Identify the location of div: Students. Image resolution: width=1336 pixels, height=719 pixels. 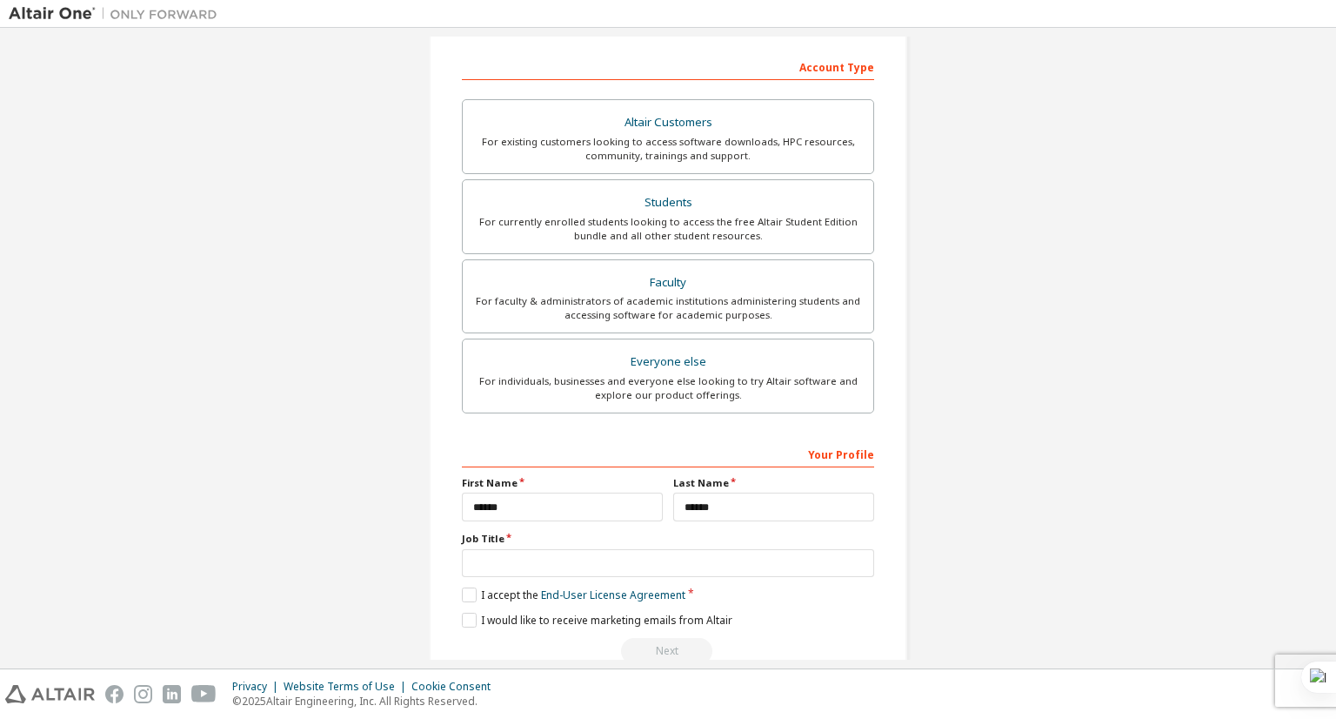
(668, 203).